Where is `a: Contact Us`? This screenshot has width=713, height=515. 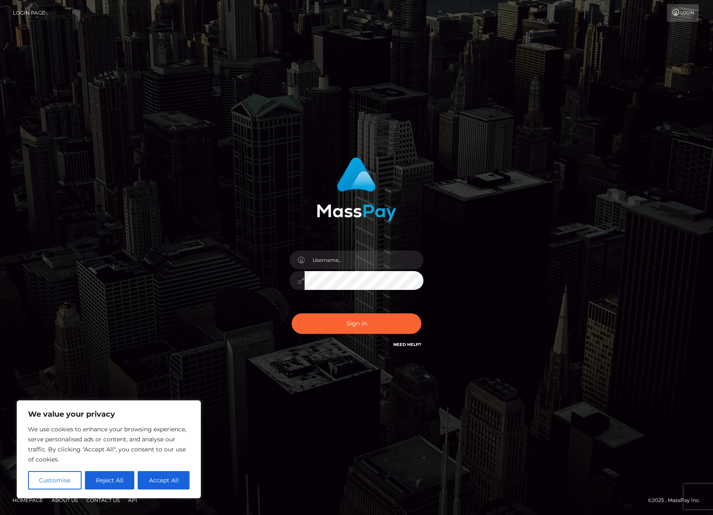
a: Contact Us is located at coordinates (103, 500).